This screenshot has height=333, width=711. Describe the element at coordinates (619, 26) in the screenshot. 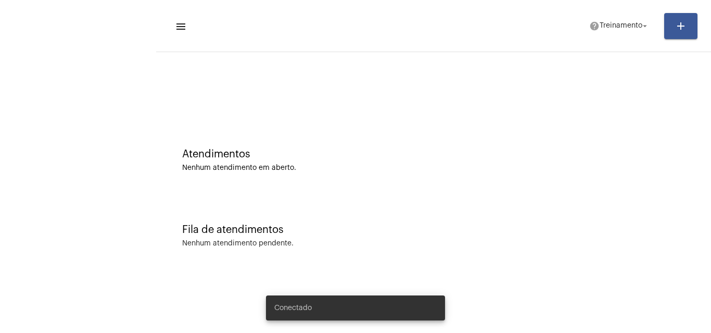

I see `button: Treinamento` at that location.